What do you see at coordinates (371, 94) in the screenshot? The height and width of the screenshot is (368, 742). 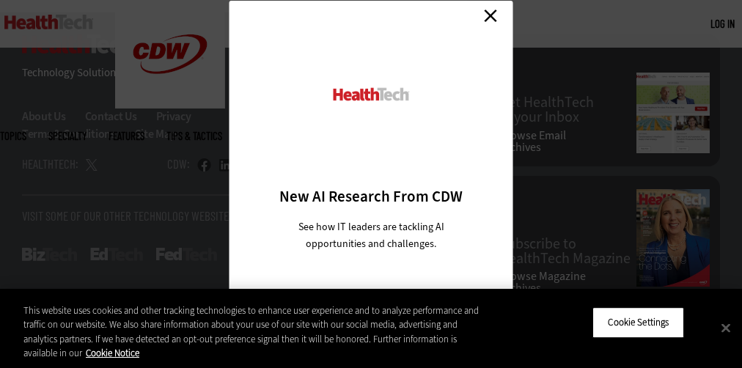 I see `img: HealthTech_0.png` at bounding box center [371, 94].